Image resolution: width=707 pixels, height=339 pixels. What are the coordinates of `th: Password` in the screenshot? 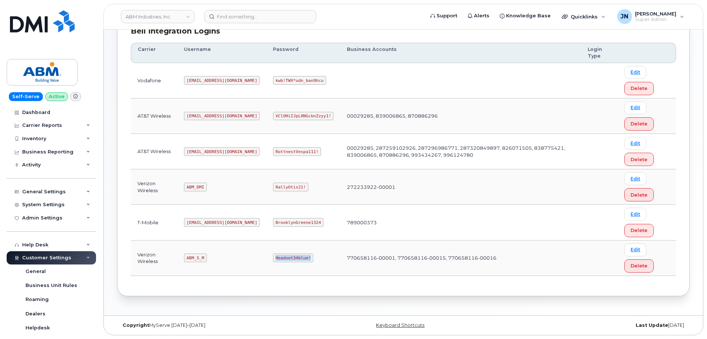 It's located at (303, 53).